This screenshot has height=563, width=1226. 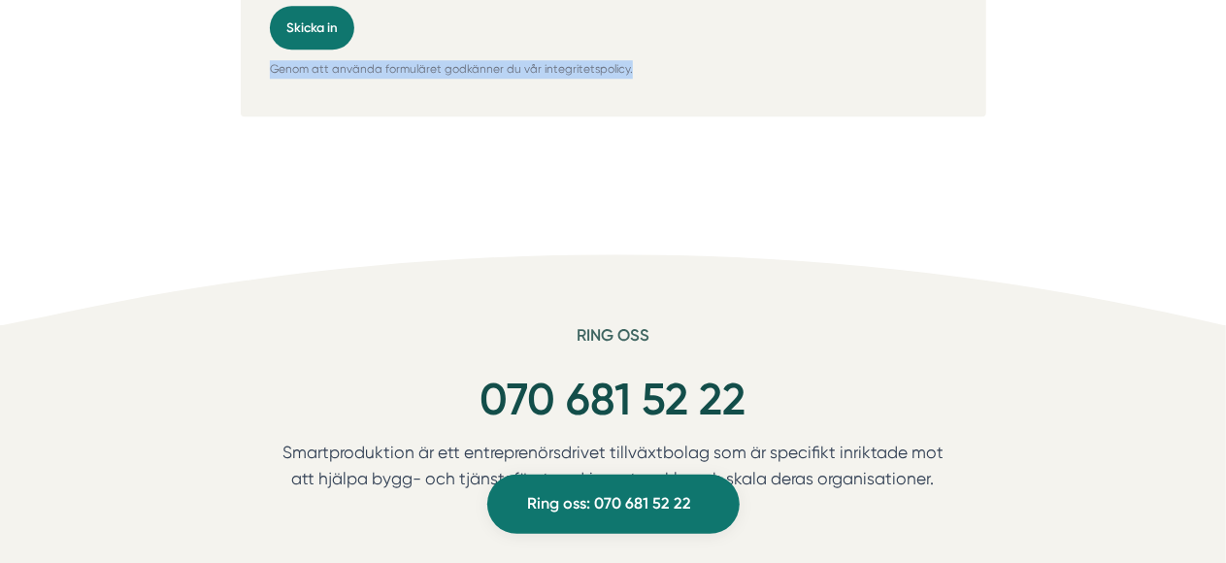 What do you see at coordinates (614, 504) in the screenshot?
I see `a: Ring oss: 070 681 52 22` at bounding box center [614, 504].